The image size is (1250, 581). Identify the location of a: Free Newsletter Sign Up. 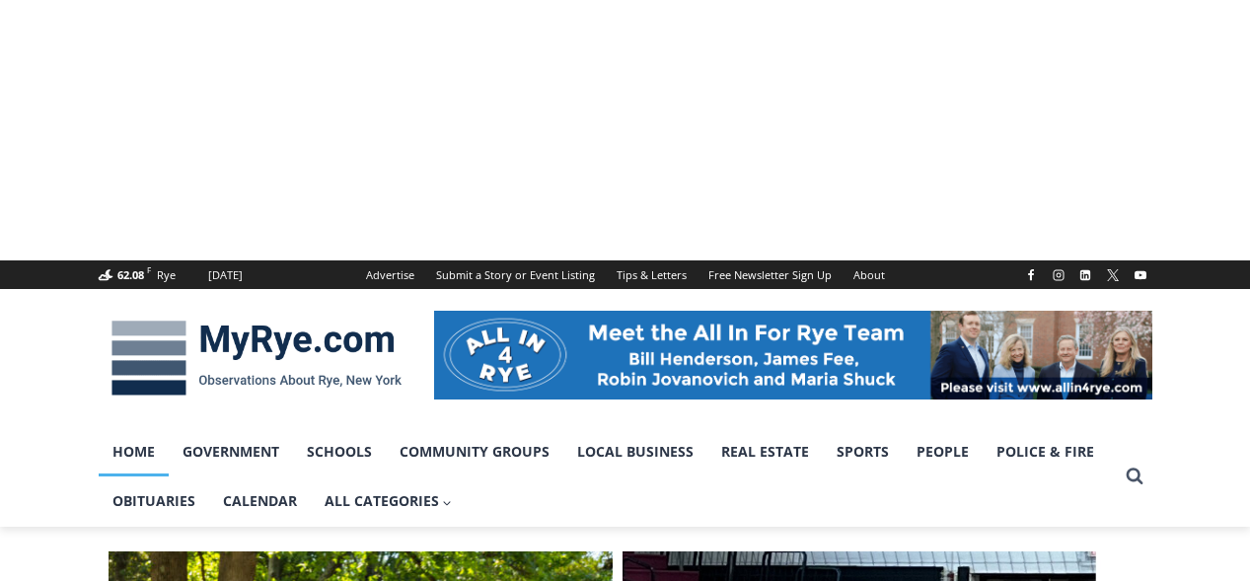
(769, 274).